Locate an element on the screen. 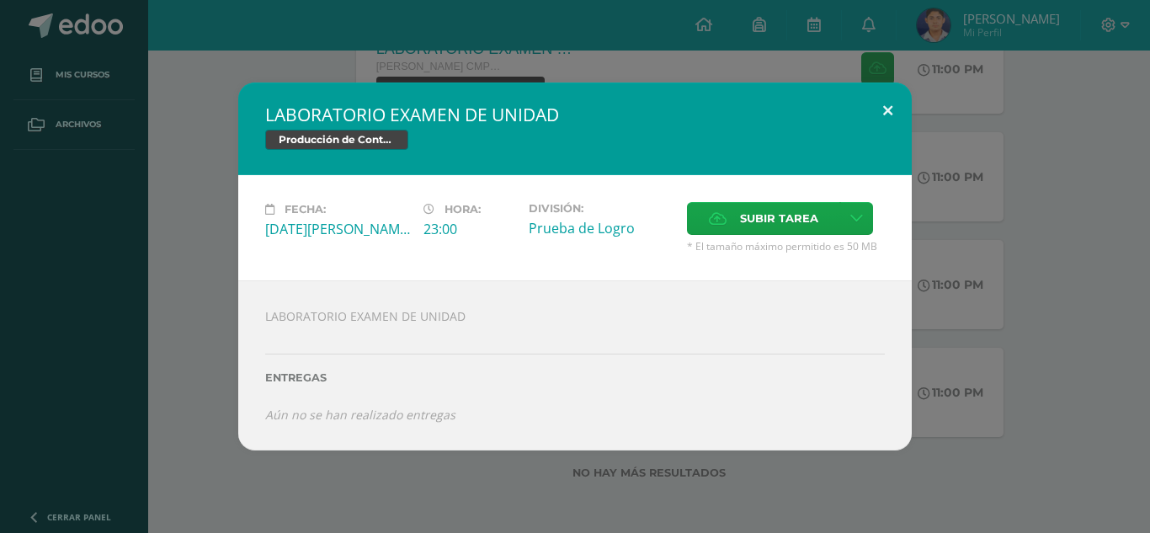 Image resolution: width=1150 pixels, height=533 pixels. button: Close (Esc) is located at coordinates (887, 111).